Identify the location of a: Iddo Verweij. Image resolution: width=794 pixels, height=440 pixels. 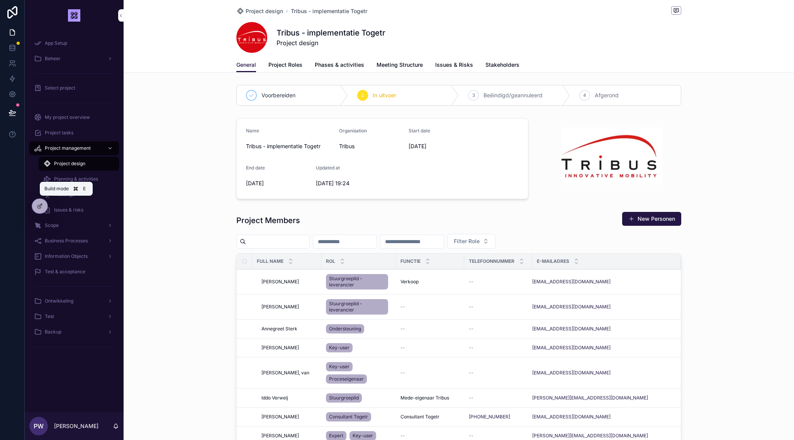
(289, 398).